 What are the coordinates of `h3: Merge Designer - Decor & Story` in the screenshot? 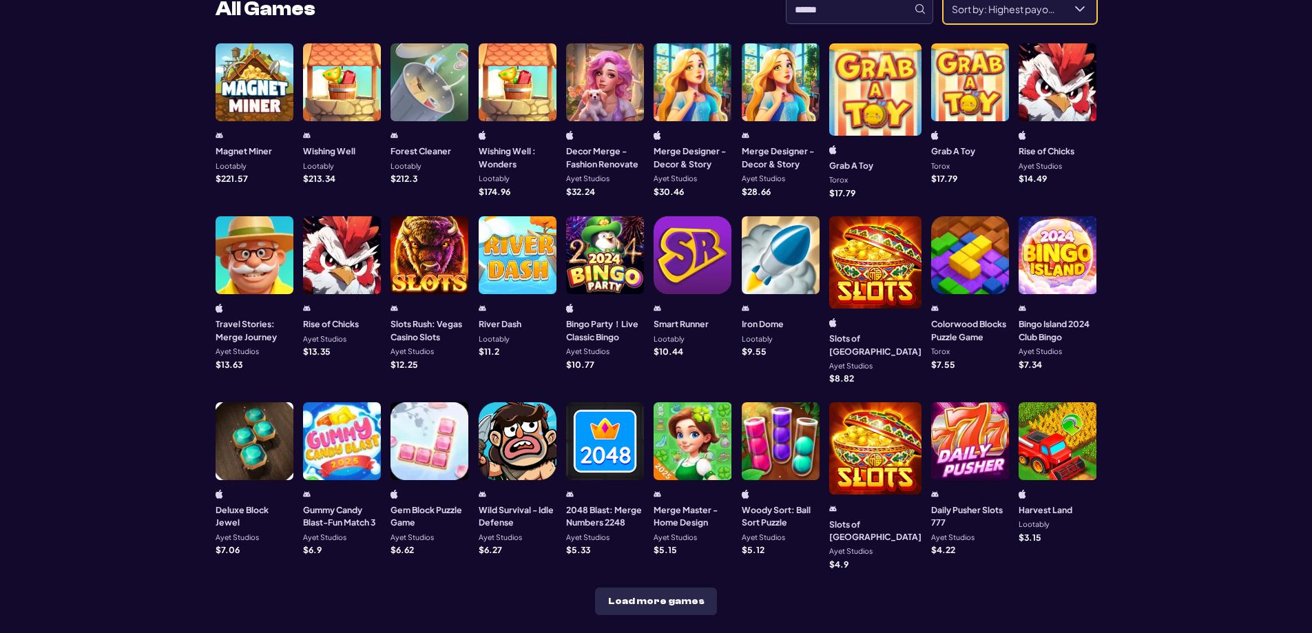 It's located at (780, 157).